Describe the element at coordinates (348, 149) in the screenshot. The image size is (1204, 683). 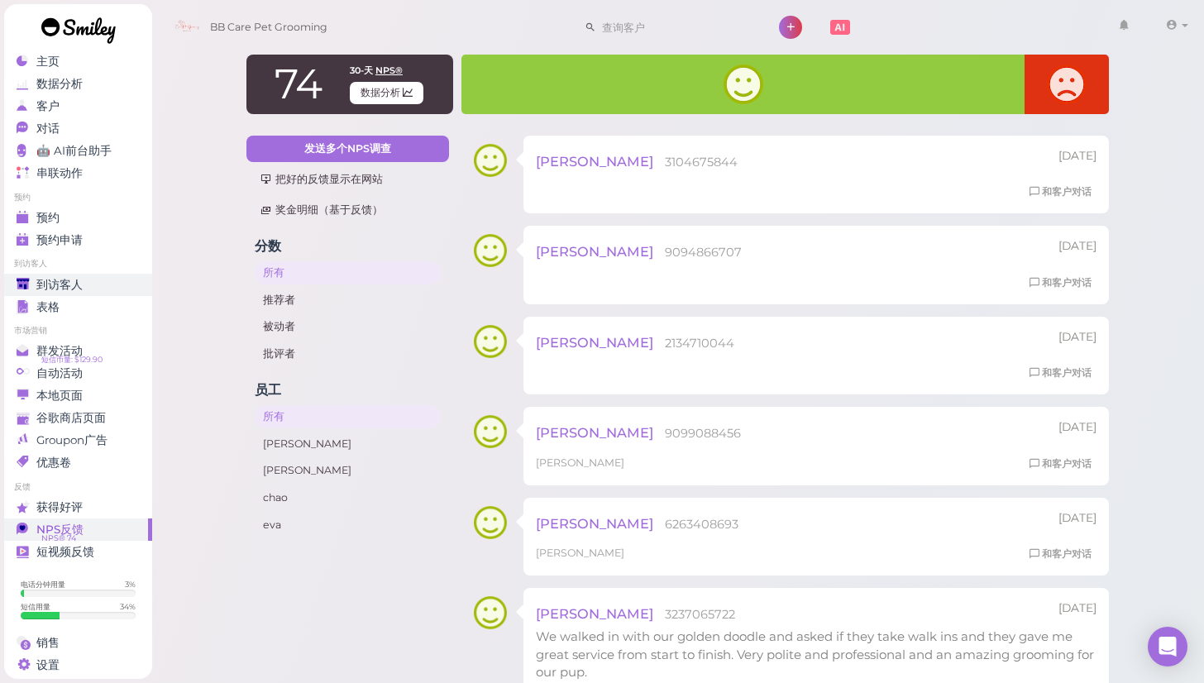
I see `a: 发送多个NPS调查` at that location.